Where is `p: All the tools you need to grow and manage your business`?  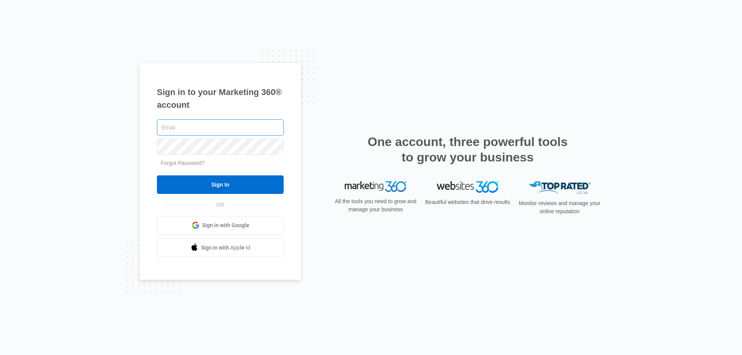 p: All the tools you need to grow and manage your business is located at coordinates (376, 206).